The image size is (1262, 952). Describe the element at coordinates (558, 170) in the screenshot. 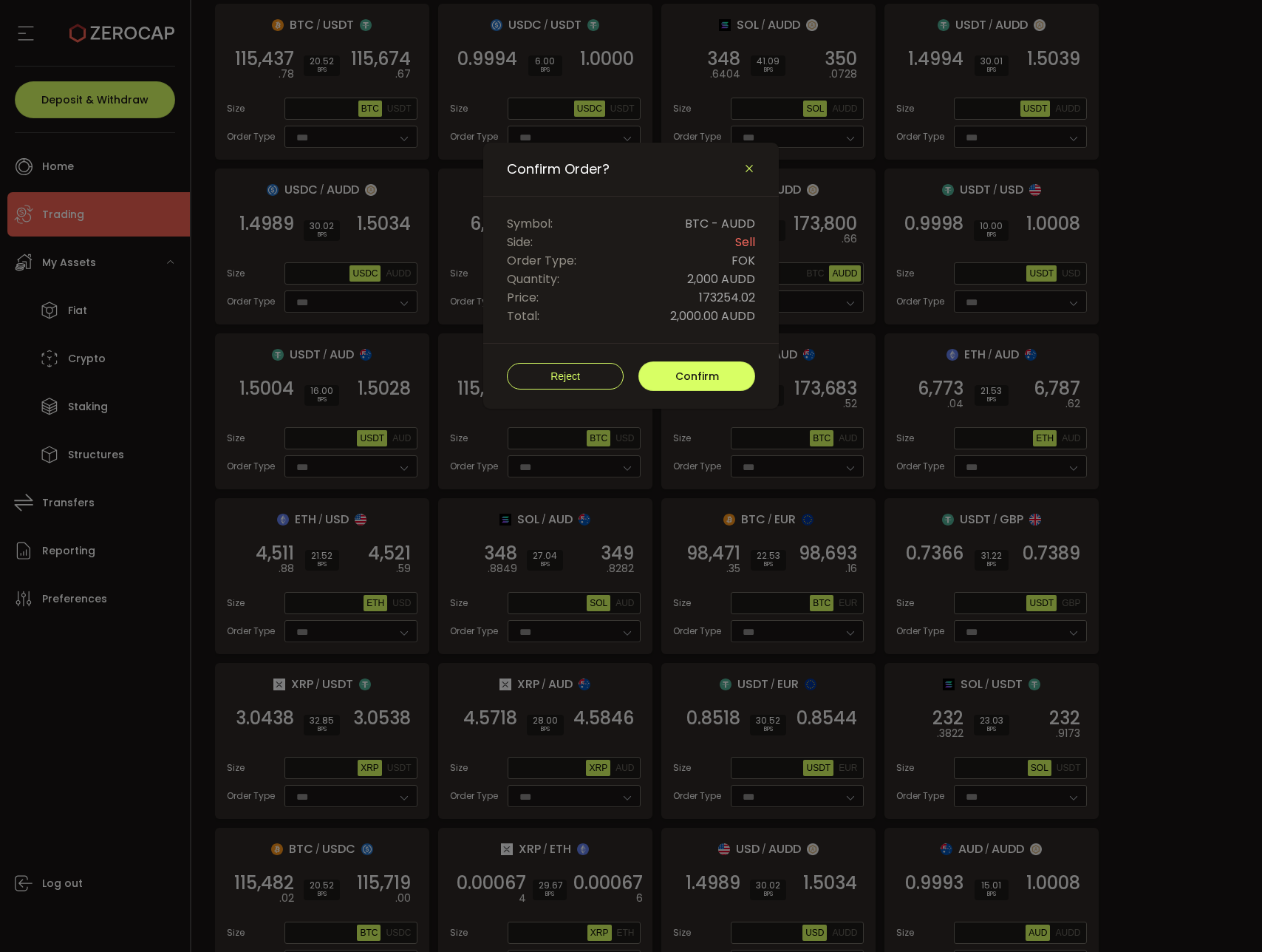

I see `span: Confirm Order?` at that location.